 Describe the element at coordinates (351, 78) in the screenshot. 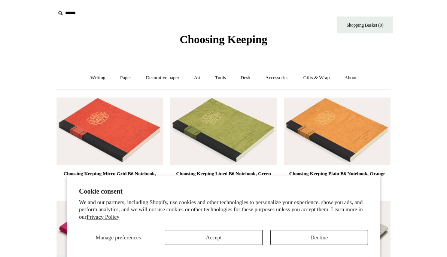

I see `a: About` at that location.